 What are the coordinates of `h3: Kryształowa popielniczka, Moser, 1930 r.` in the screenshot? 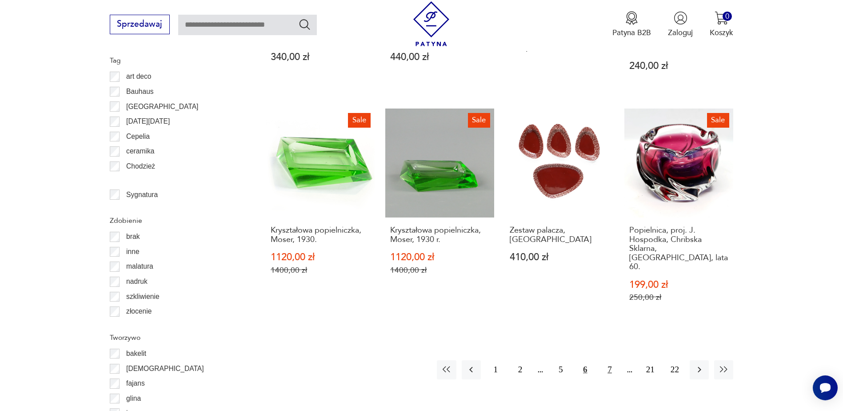 It's located at (440, 235).